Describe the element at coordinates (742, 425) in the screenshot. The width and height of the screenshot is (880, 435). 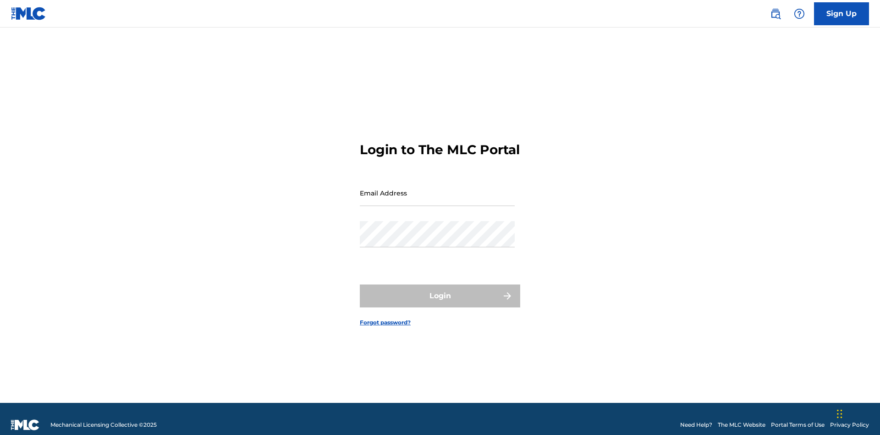
I see `a: The MLC Website` at that location.